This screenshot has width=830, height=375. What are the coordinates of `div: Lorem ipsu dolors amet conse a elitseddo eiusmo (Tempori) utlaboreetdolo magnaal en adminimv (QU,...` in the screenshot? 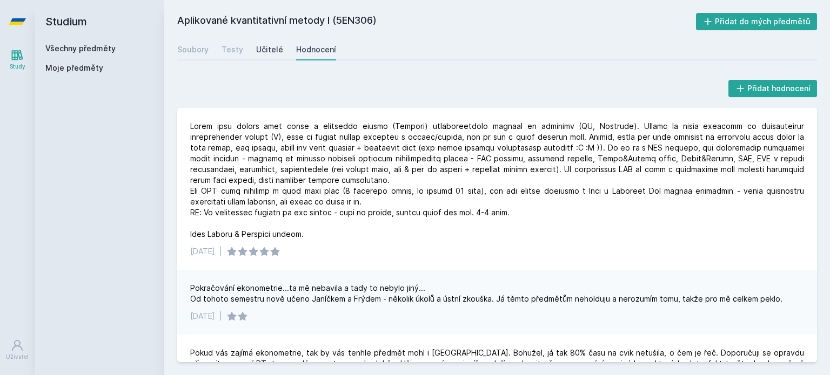 It's located at (497, 180).